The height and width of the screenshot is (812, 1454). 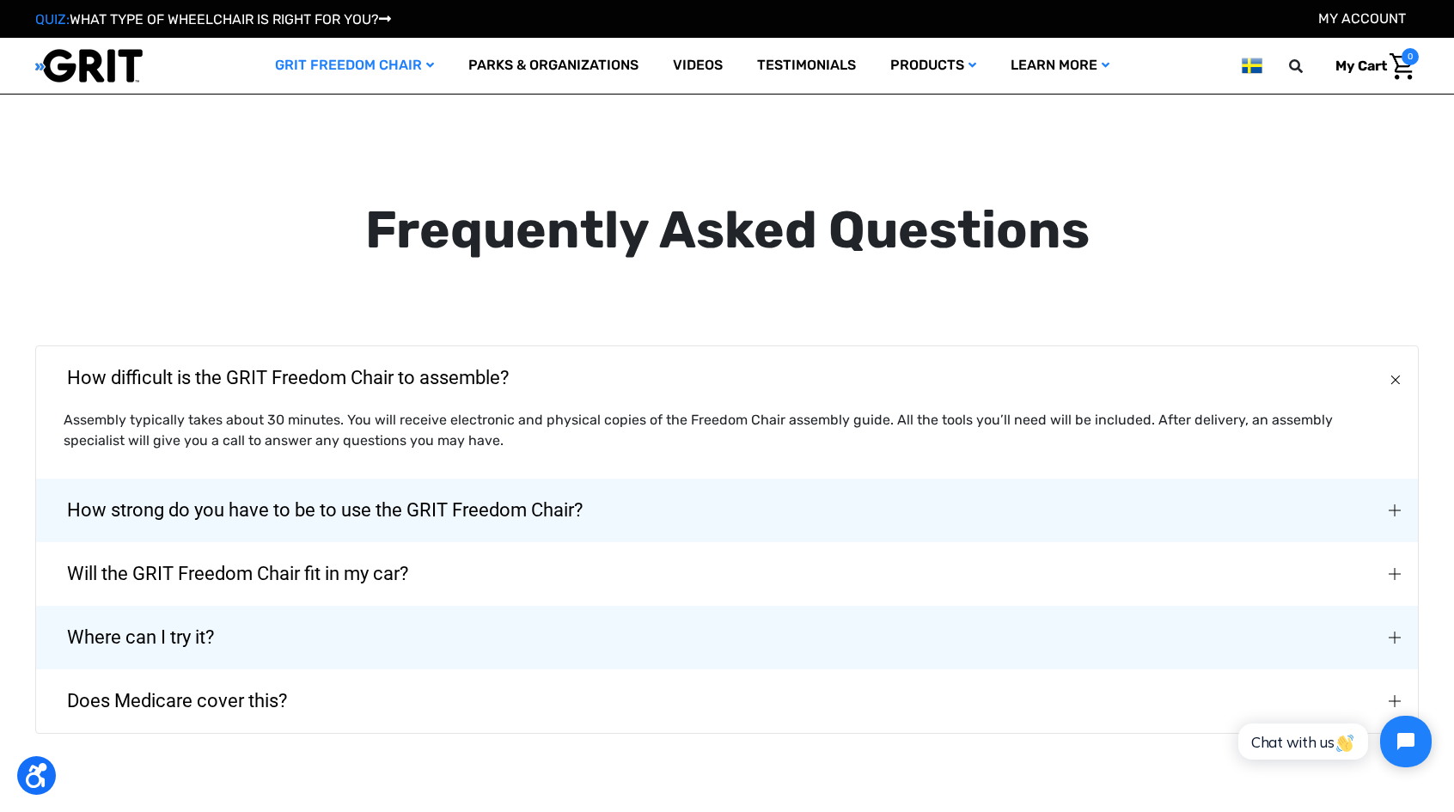 What do you see at coordinates (727, 378) in the screenshot?
I see `button: How difficult is the GRIT Freedom Chair to assemble?` at bounding box center [727, 378].